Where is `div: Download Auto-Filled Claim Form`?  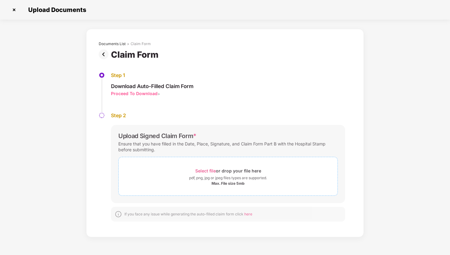
div: Download Auto-Filled Claim Form is located at coordinates (152, 86).